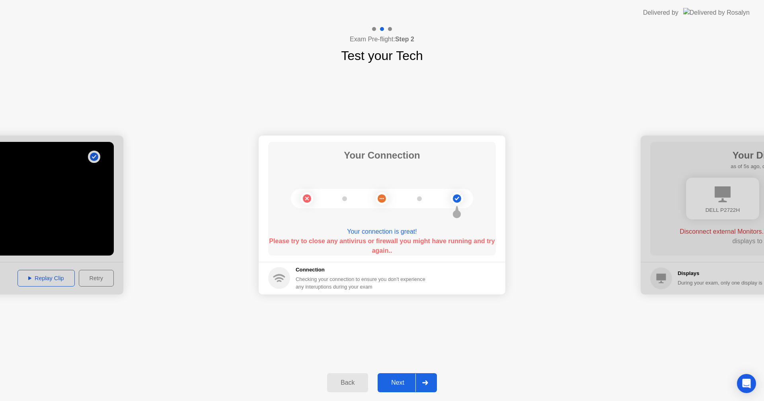 The height and width of the screenshot is (401, 764). What do you see at coordinates (746, 384) in the screenshot?
I see `div: Open Intercom Messenger` at bounding box center [746, 384].